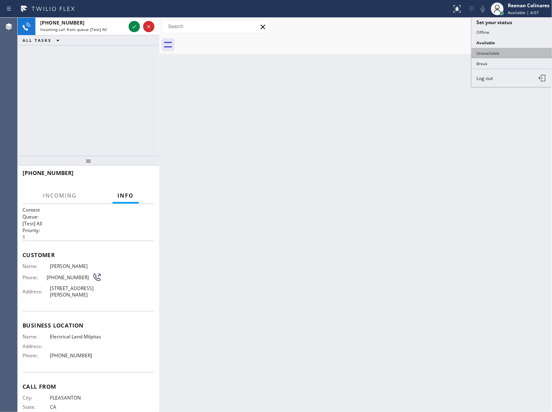 This screenshot has width=552, height=412. I want to click on input: Search, so click(216, 27).